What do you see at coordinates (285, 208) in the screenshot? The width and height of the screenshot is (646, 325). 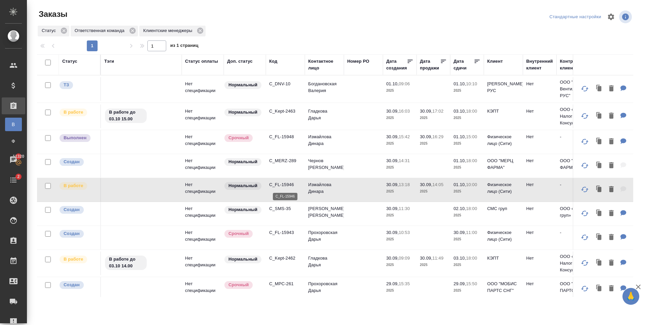 I see `p: C_SMS-35` at bounding box center [285, 208].